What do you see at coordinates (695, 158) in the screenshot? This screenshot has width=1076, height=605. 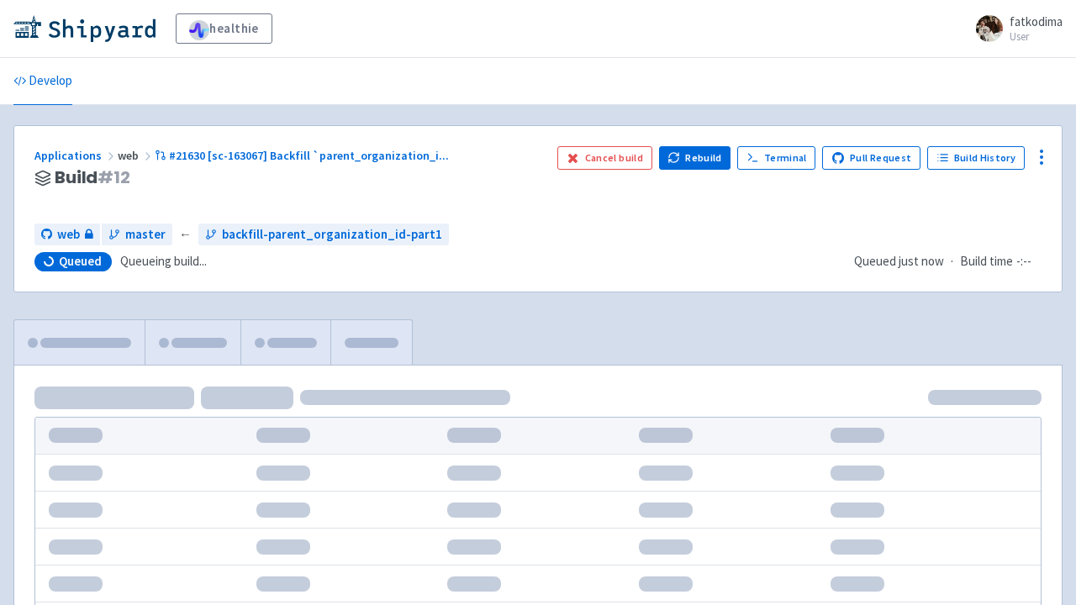 I see `button: Rebuild` at bounding box center [695, 158].